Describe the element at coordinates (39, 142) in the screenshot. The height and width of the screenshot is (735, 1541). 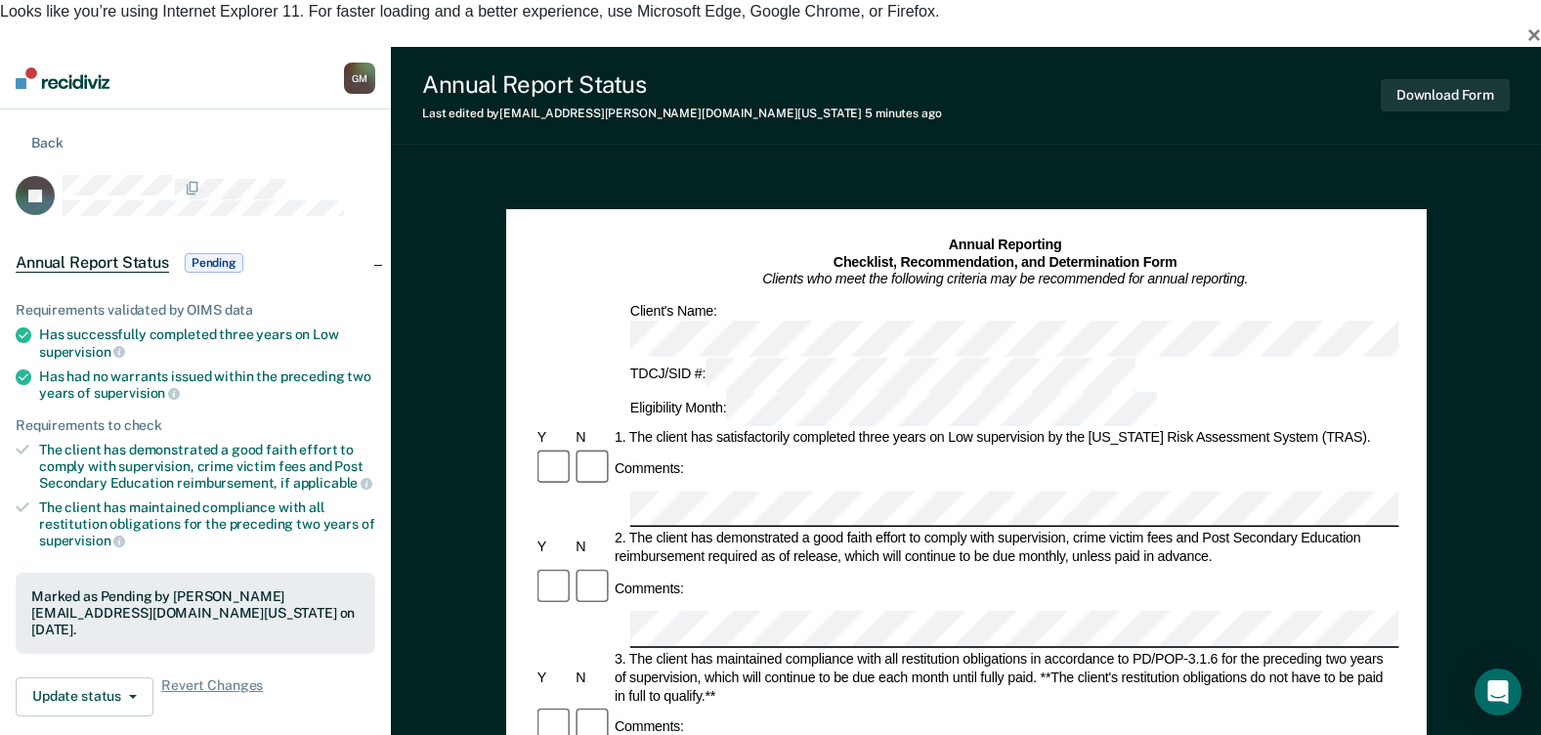
I see `button: Back` at that location.